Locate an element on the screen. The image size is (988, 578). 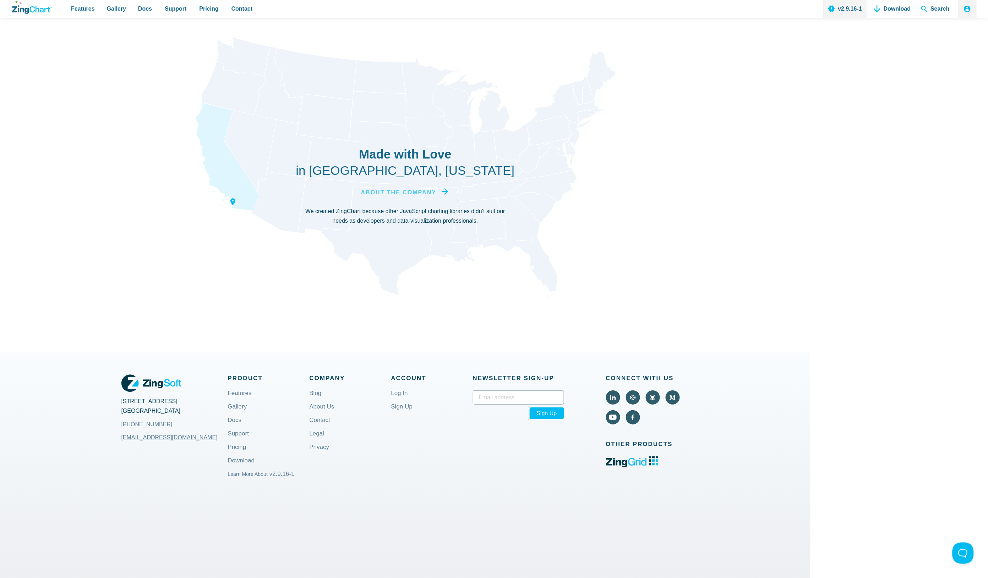
a: Visit ZingChart on CodePen (external). is located at coordinates (633, 398).